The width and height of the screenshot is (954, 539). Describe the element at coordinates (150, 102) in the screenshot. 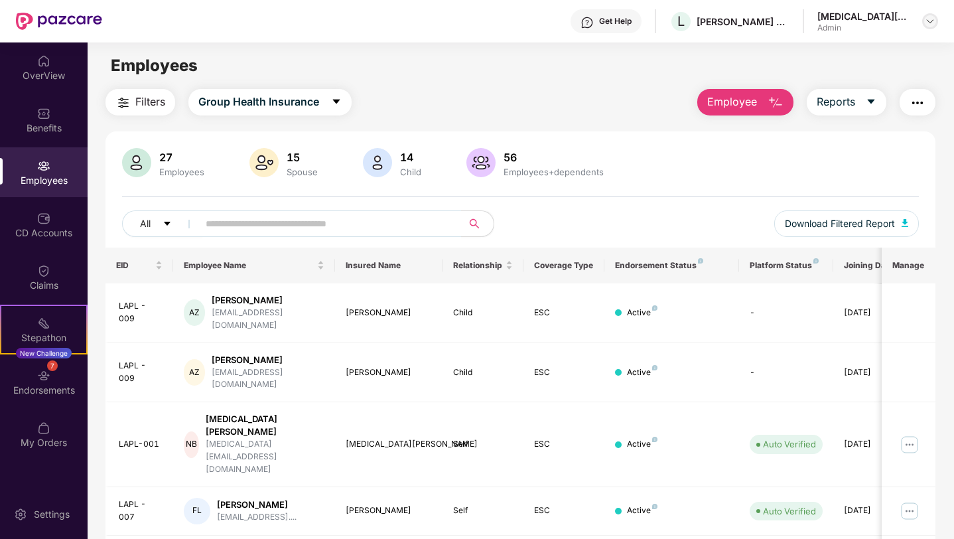

I see `span: Filters` at that location.